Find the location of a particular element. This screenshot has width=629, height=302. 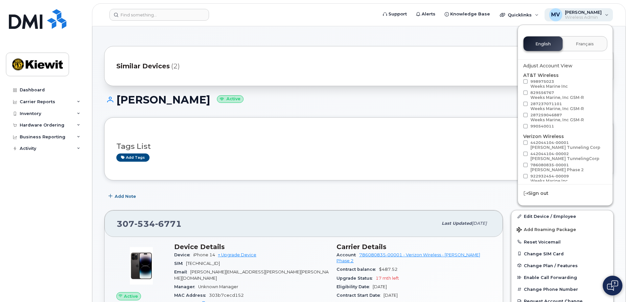

button: Reset Voicemail is located at coordinates (562, 242).